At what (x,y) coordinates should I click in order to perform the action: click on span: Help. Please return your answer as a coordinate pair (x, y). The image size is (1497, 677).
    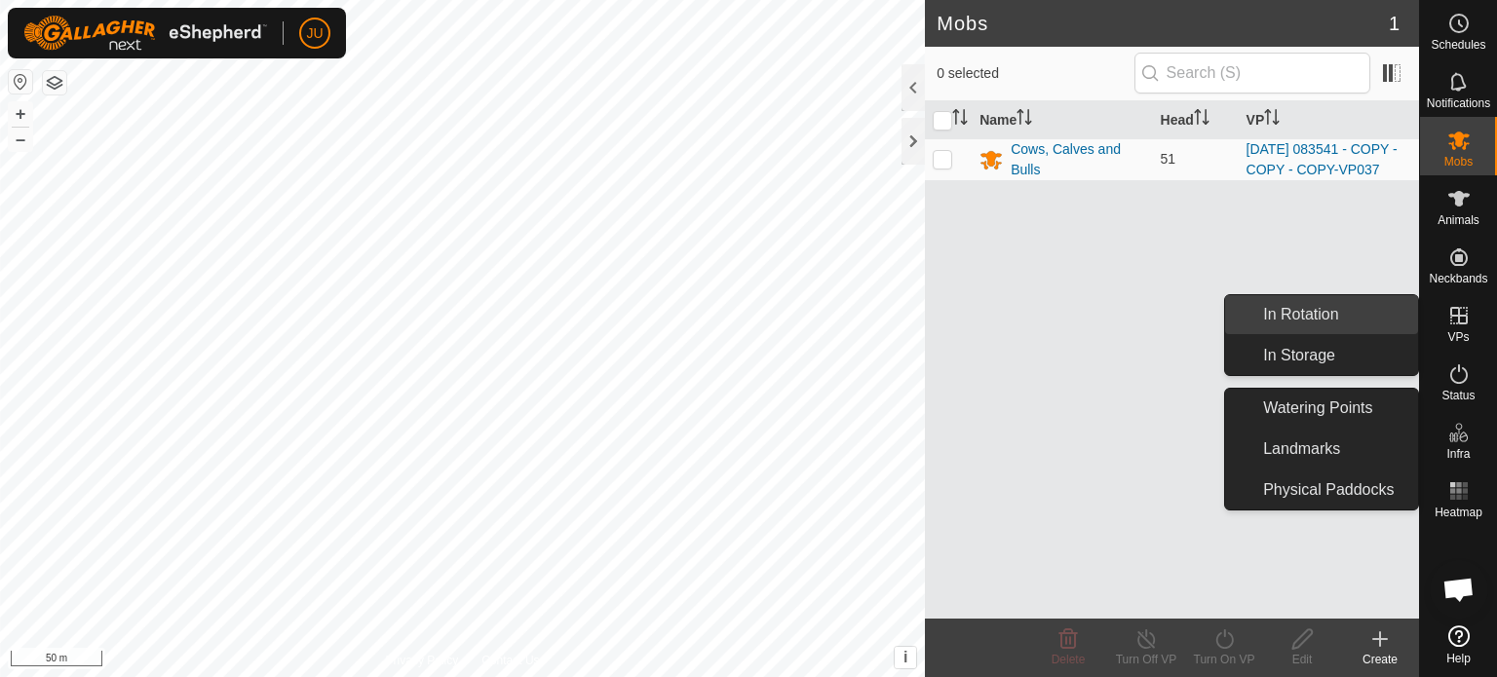
    Looking at the image, I should click on (1458, 659).